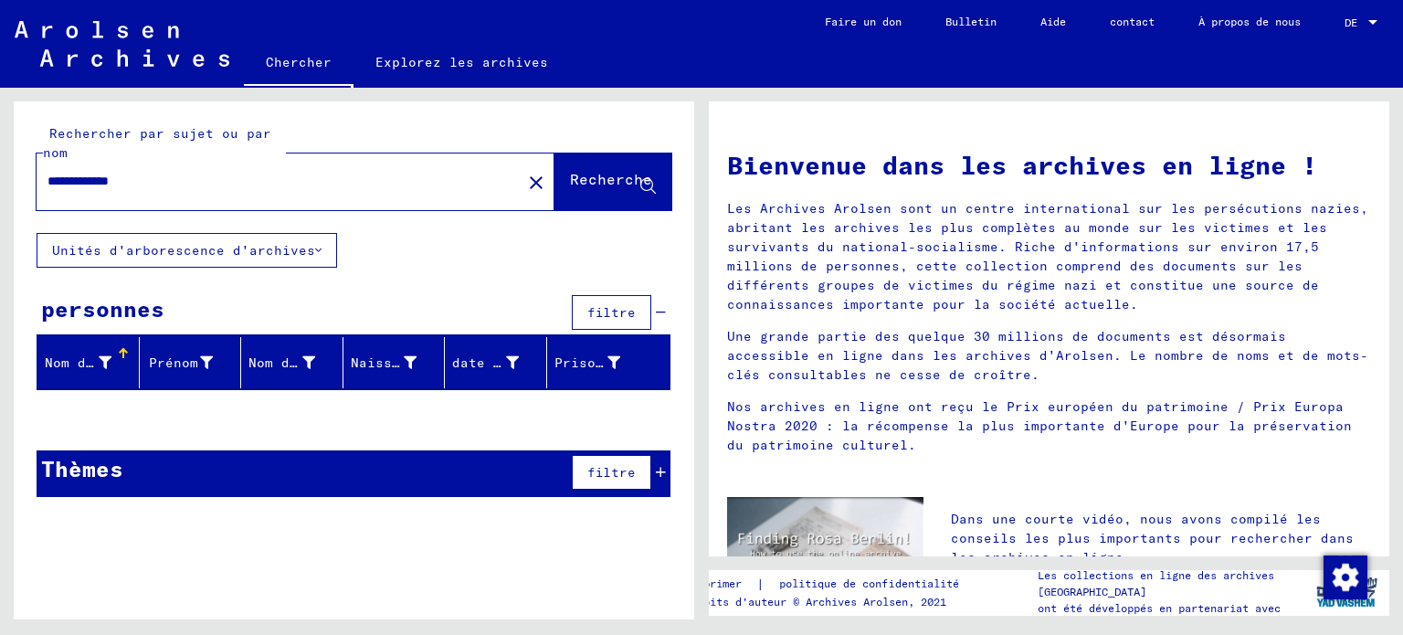  What do you see at coordinates (611, 179) in the screenshot?
I see `font: Recherche` at bounding box center [611, 179].